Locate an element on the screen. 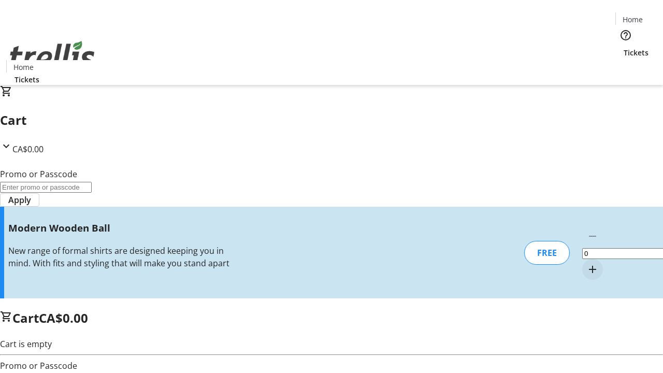  div: New range of formal shirts are designed keeping you in mind. With fits and styling that will make... is located at coordinates (121, 257).